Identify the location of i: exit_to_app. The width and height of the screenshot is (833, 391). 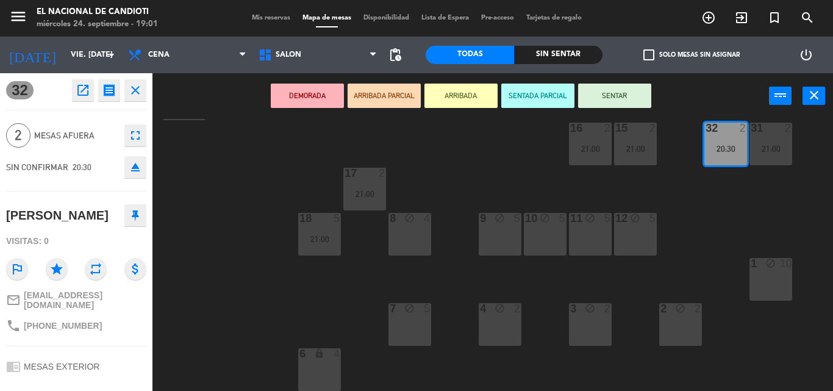
(742, 18).